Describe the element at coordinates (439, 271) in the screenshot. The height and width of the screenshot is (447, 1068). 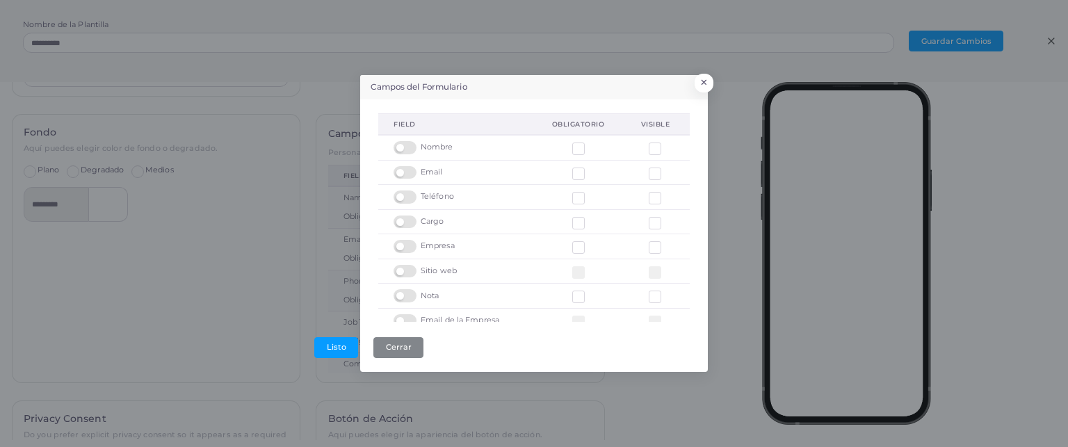
I see `span: Sitio web` at that location.